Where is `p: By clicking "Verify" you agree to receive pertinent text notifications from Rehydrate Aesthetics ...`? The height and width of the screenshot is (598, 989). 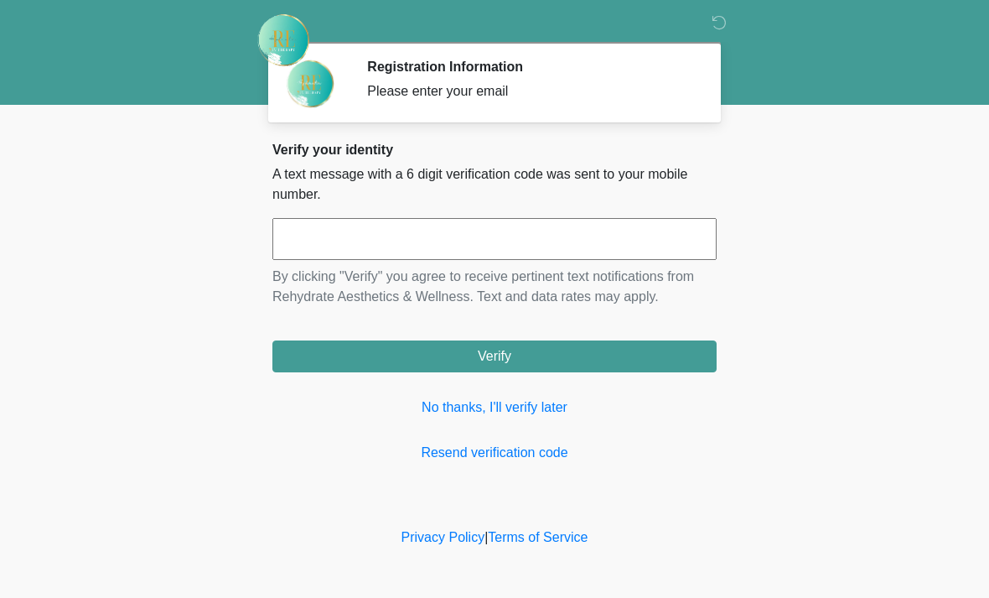
p: By clicking "Verify" you agree to receive pertinent text notifications from Rehydrate Aesthetics ... is located at coordinates (495, 287).